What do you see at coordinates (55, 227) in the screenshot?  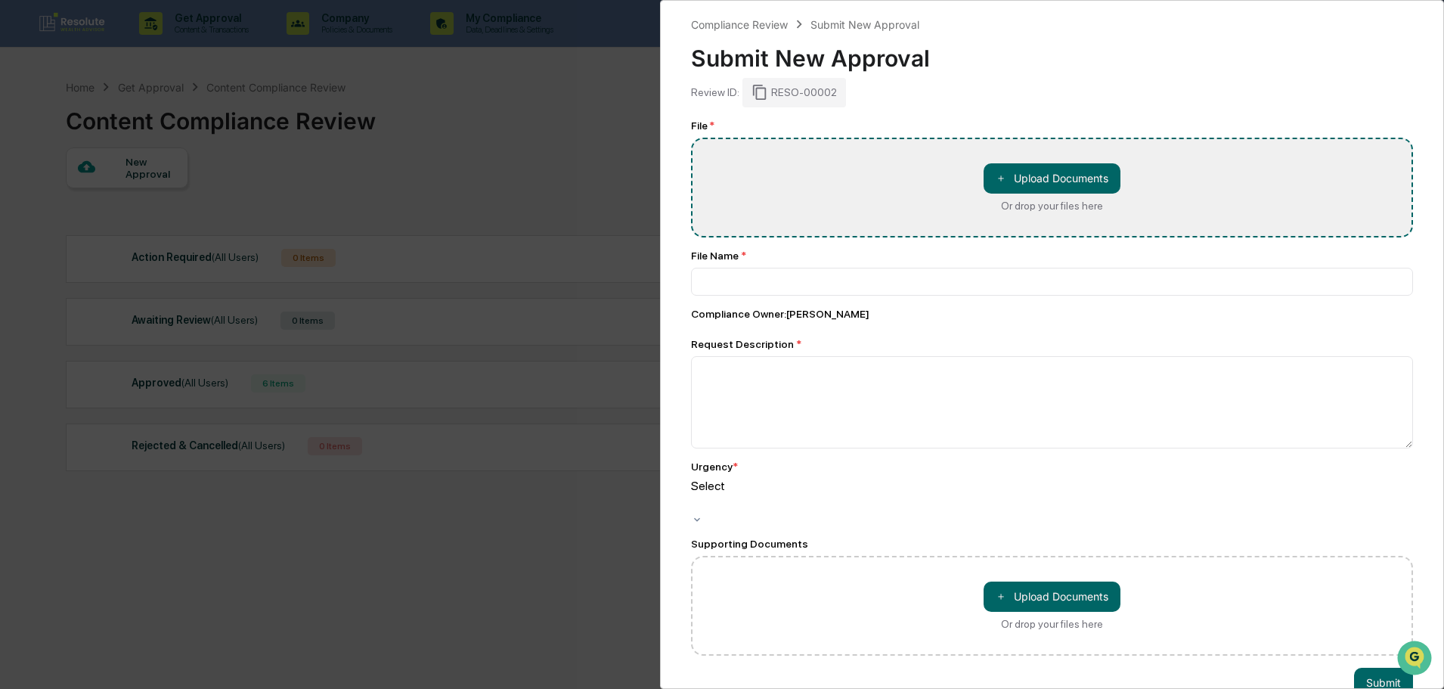 I see `a: 🔎Data Lookup` at bounding box center [55, 227].